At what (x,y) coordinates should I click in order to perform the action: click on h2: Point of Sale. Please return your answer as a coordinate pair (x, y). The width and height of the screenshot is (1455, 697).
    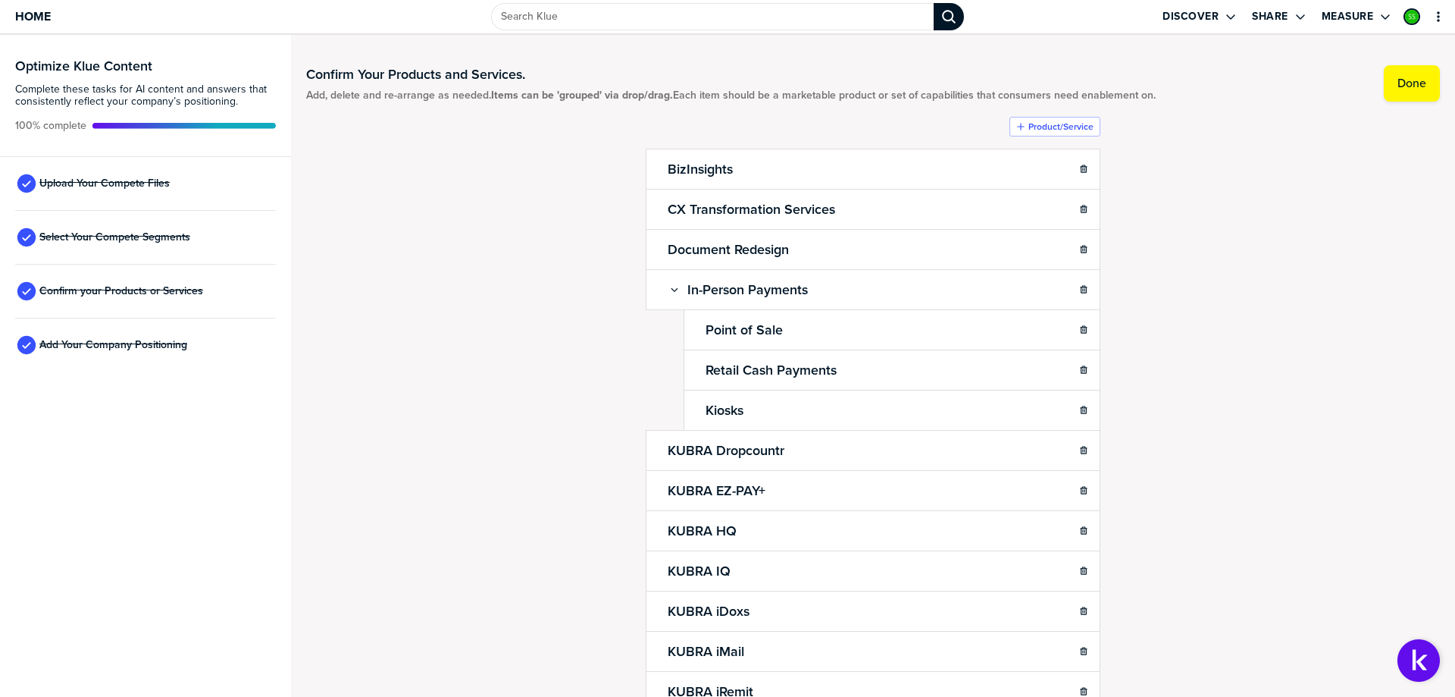
    Looking at the image, I should click on (744, 330).